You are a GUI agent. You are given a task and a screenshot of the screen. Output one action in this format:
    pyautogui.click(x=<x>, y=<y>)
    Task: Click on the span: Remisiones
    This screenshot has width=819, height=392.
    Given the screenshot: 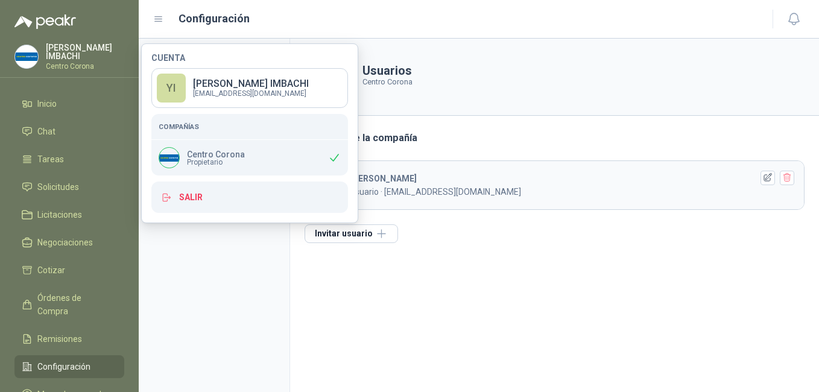 What is the action you would take?
    pyautogui.click(x=60, y=339)
    